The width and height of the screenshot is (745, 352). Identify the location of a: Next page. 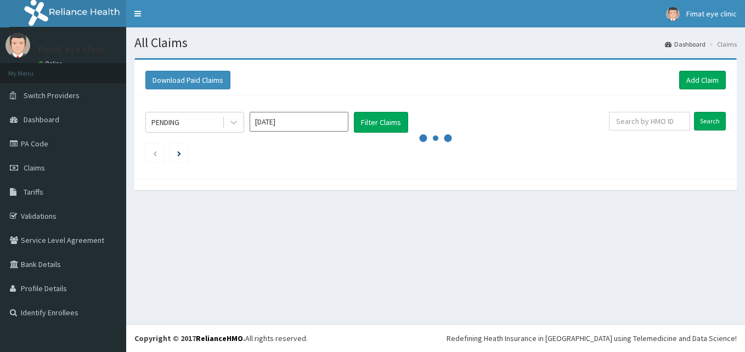
(179, 153).